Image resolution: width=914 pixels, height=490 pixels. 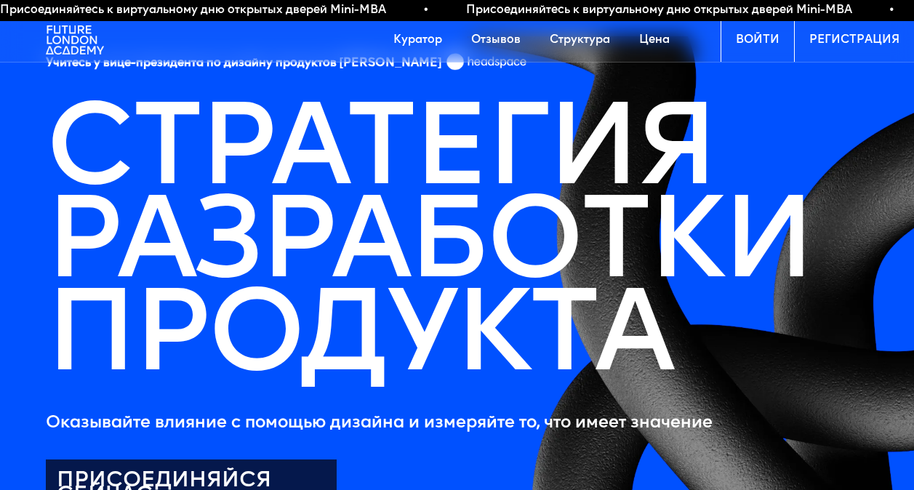 What do you see at coordinates (496, 40) in the screenshot?
I see `a: Отзывов` at bounding box center [496, 40].